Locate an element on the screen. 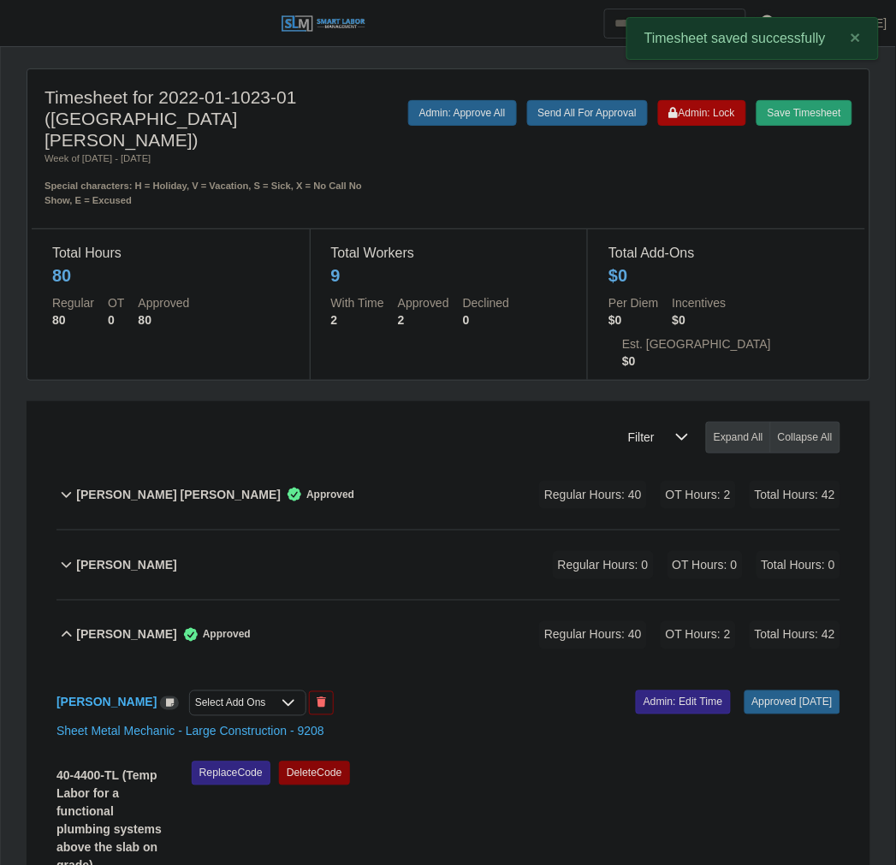 Image resolution: width=896 pixels, height=865 pixels. a: View/Edit Notes is located at coordinates (169, 702).